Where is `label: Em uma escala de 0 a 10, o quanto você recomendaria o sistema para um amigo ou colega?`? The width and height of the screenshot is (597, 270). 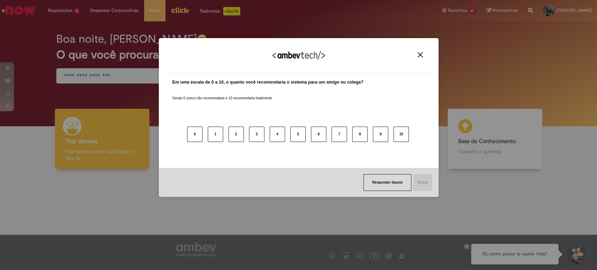
label: Em uma escala de 0 a 10, o quanto você recomendaria o sistema para um amigo ou colega? is located at coordinates (268, 82).